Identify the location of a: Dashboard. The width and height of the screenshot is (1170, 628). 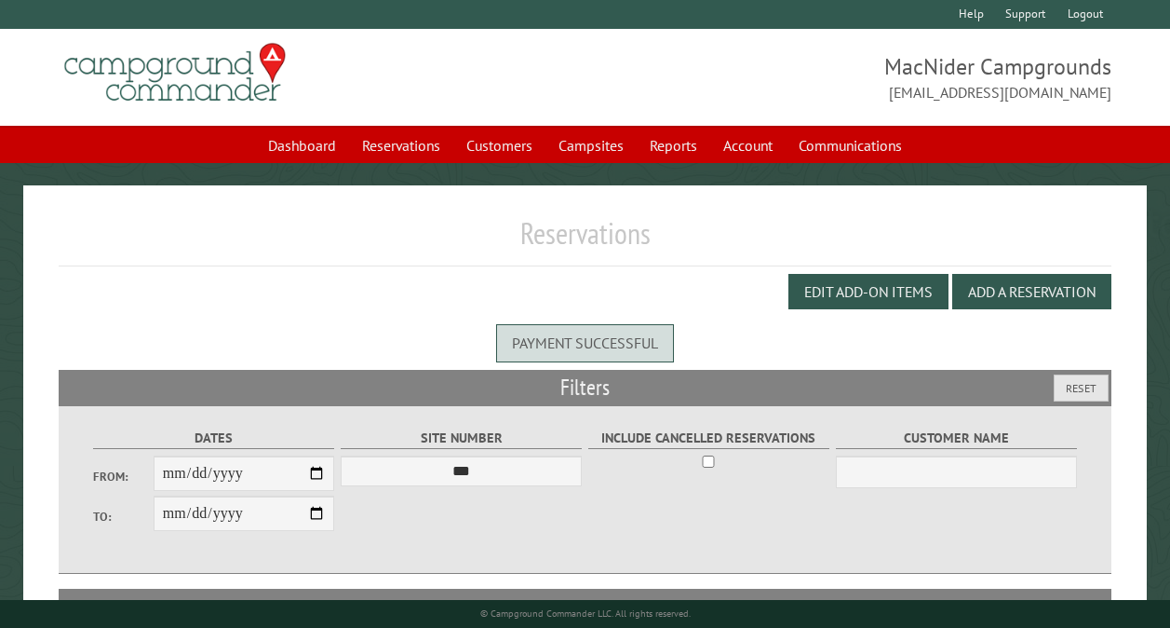
(302, 145).